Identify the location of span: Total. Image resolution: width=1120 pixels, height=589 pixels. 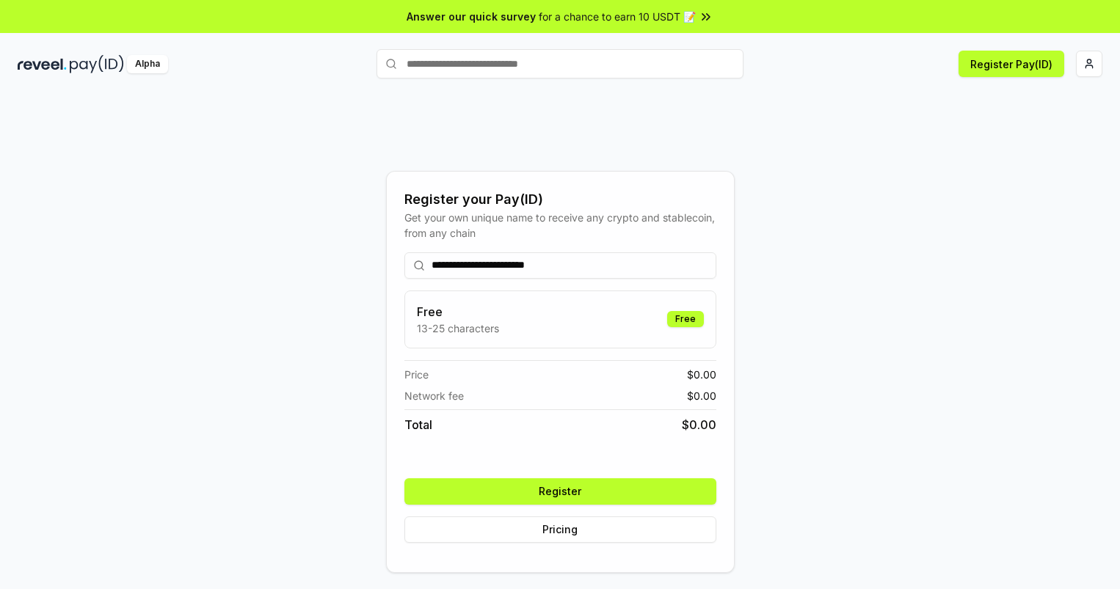
(418, 425).